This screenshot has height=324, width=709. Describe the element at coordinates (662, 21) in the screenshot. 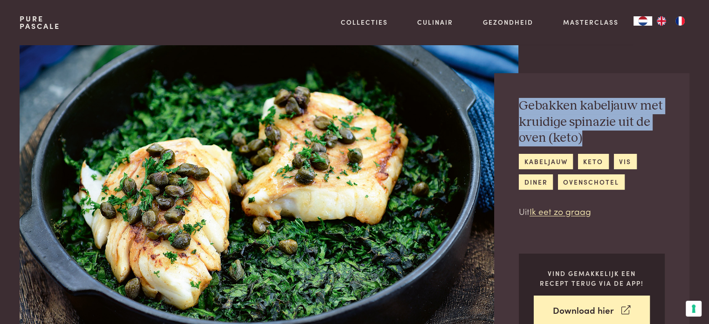

I see `aside: Language selected: Nederlands` at that location.